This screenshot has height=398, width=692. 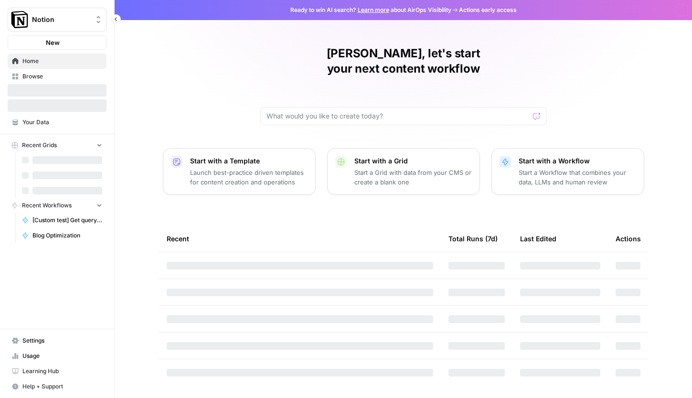 I want to click on a: Usage, so click(x=57, y=356).